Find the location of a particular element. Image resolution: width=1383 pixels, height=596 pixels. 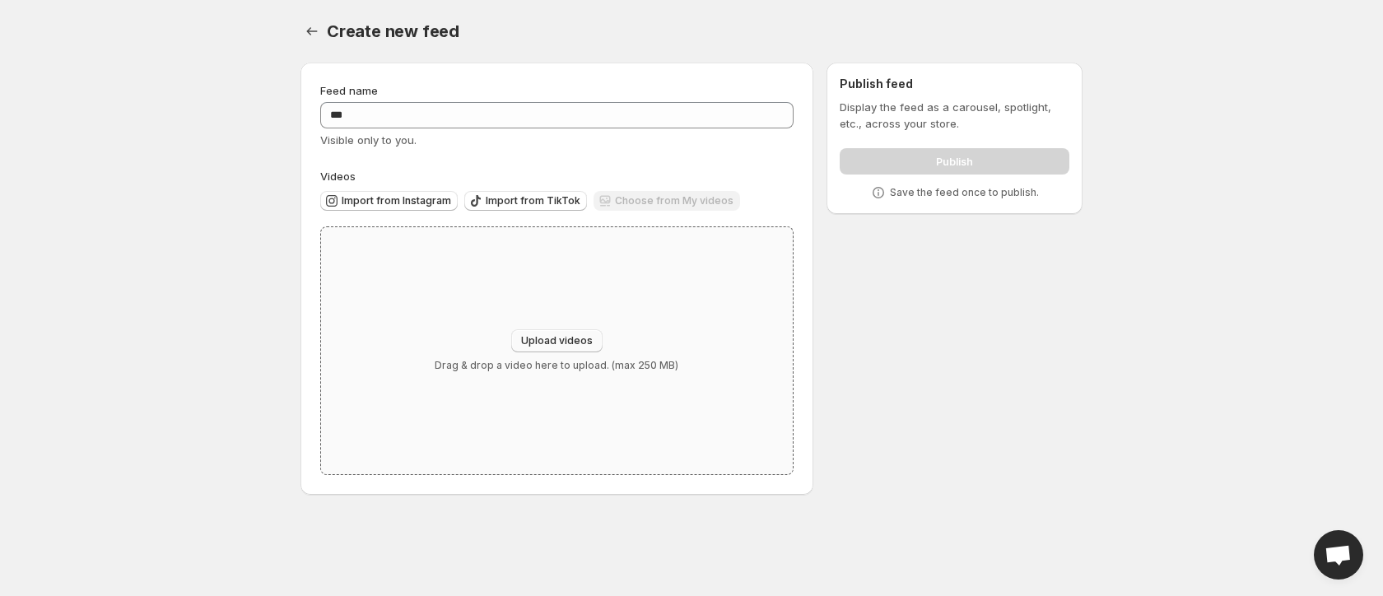

span: Videos is located at coordinates (338, 176).